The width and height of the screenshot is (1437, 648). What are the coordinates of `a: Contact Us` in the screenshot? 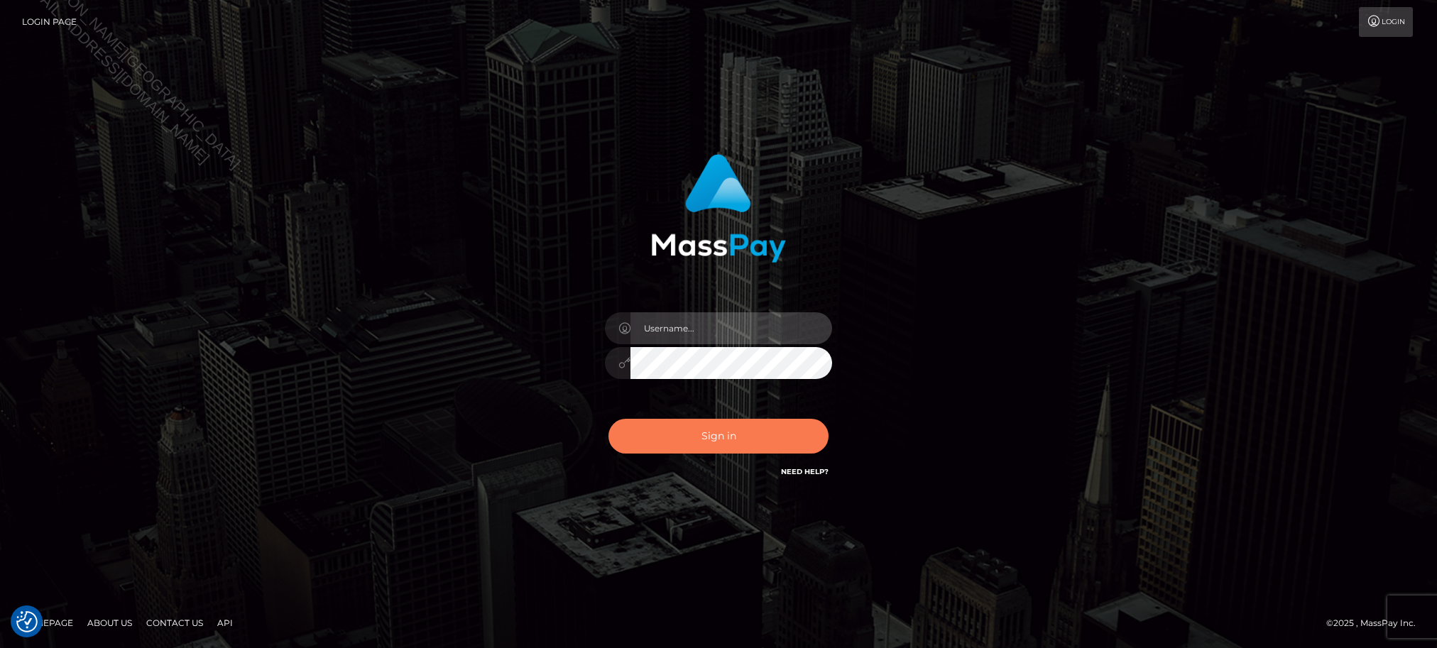 It's located at (175, 623).